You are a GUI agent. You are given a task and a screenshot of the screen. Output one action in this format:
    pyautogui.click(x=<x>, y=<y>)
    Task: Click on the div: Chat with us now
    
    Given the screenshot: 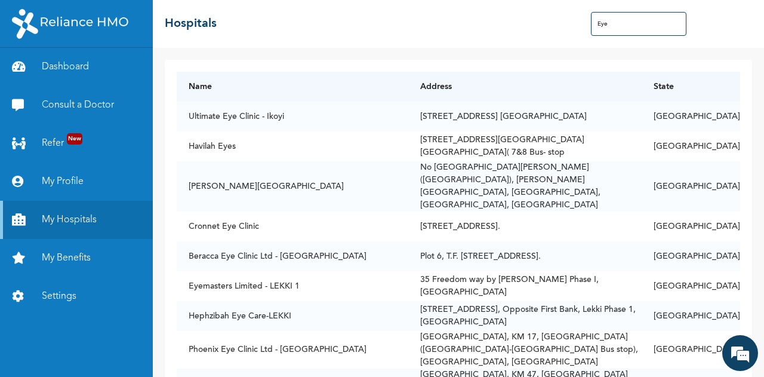 What is the action you would take?
    pyautogui.click(x=131, y=75)
    